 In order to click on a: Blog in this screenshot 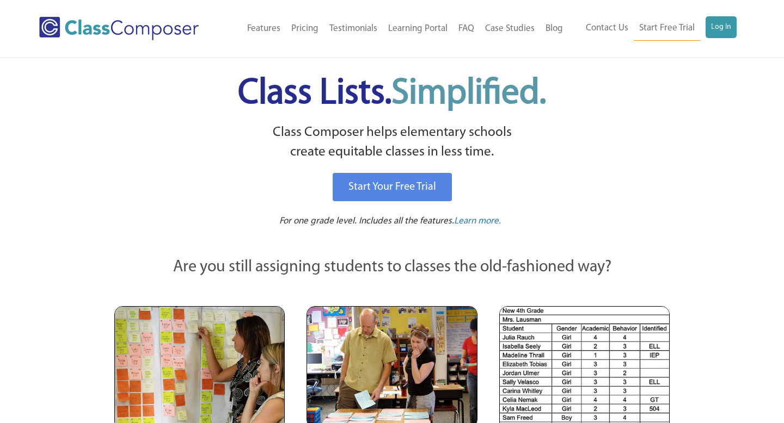, I will do `click(554, 29)`.